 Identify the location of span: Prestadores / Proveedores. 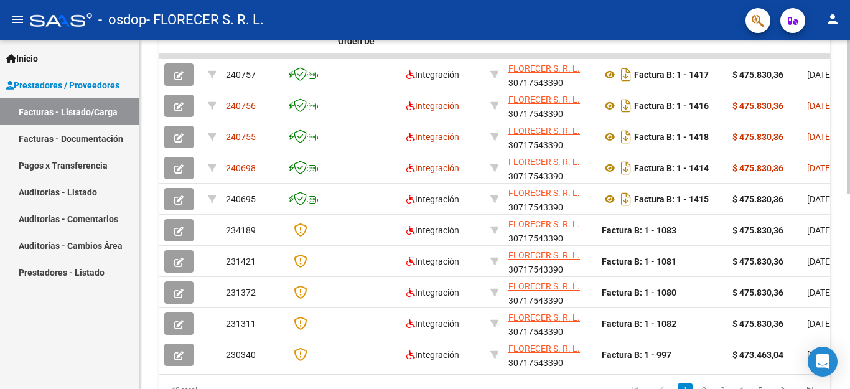
(63, 85).